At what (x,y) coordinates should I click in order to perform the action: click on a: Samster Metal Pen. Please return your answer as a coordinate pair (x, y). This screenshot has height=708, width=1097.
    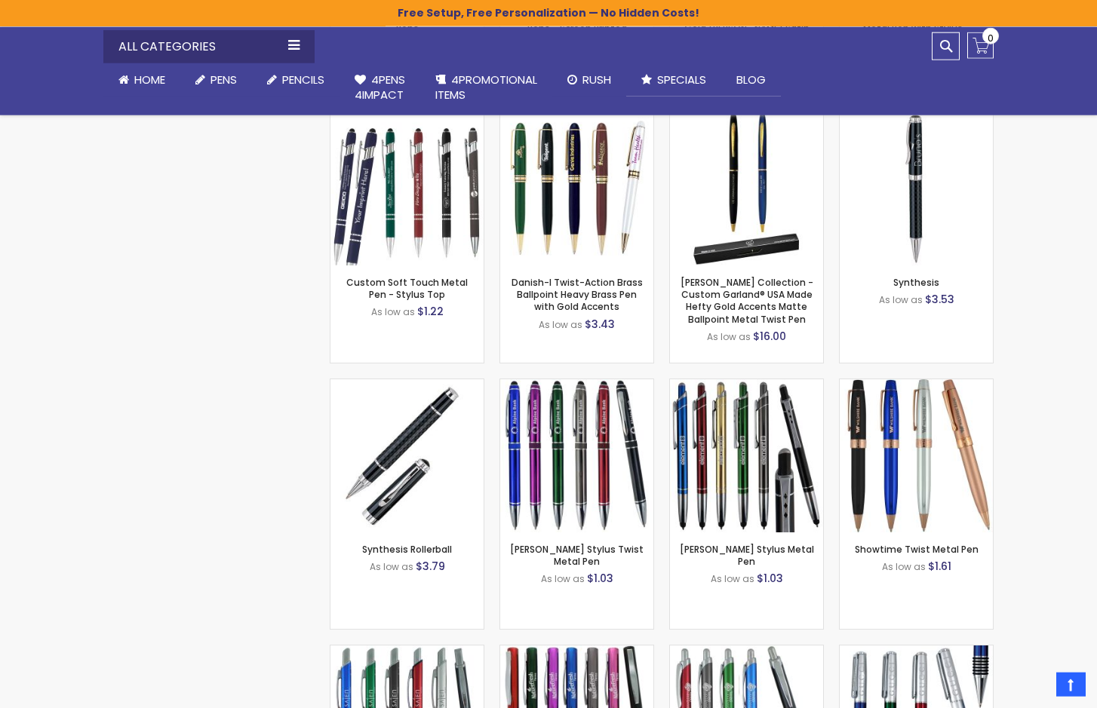
    Looking at the image, I should click on (407, 651).